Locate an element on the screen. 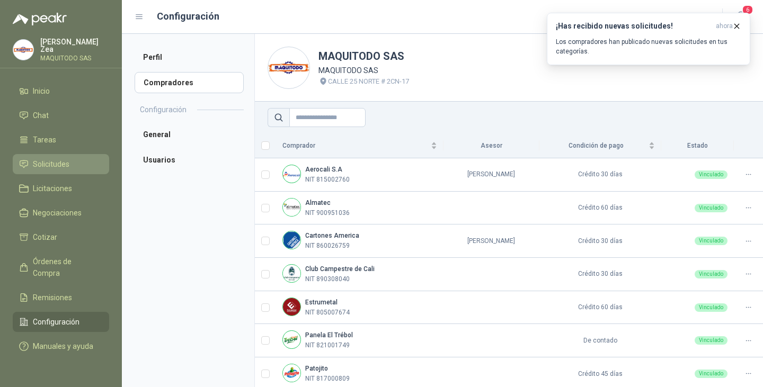 The height and width of the screenshot is (387, 763). span: Cotizar is located at coordinates (45, 237).